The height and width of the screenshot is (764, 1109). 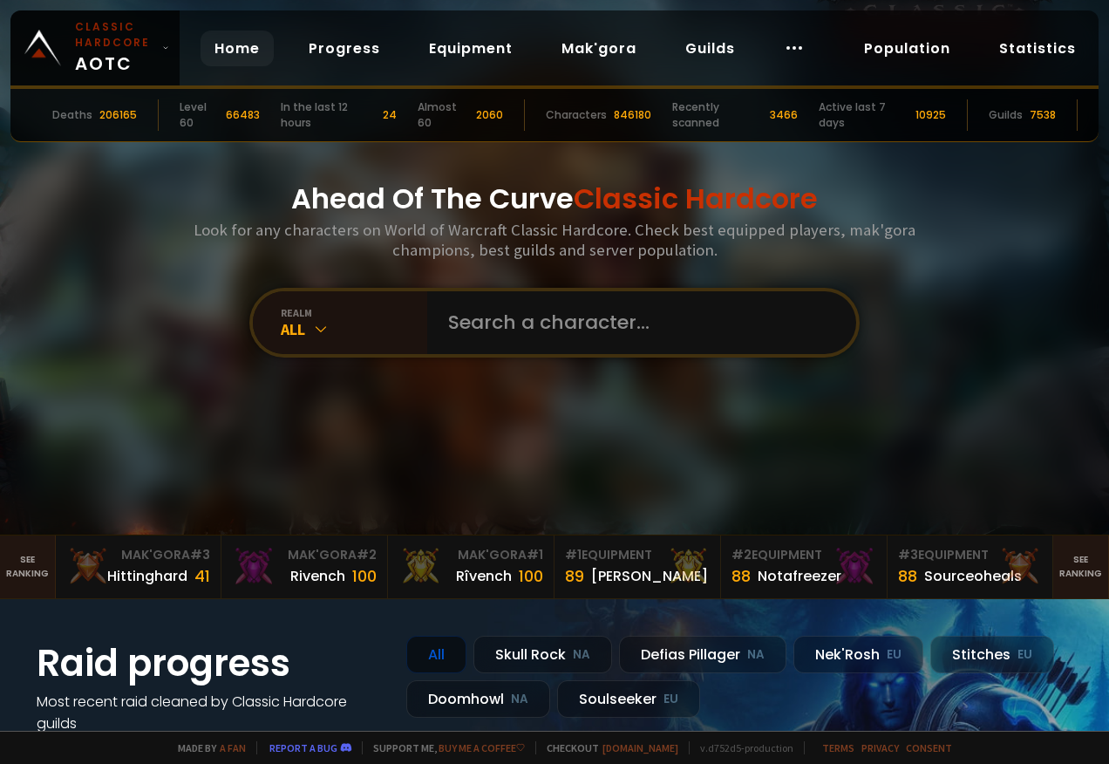 I want to click on span: Checkout, so click(x=607, y=747).